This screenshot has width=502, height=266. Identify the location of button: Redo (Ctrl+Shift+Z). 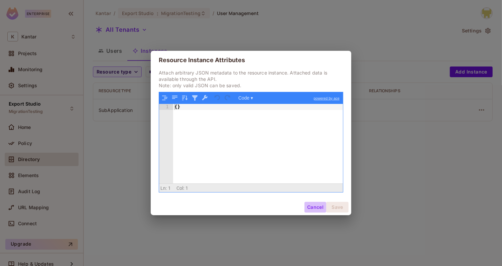
(228, 98).